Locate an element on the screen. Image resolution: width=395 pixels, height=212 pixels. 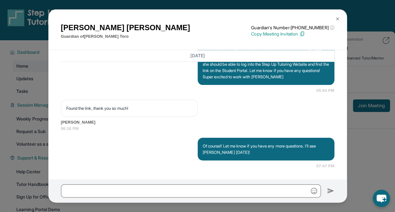
span: 05:04 PM is located at coordinates (325, 91).